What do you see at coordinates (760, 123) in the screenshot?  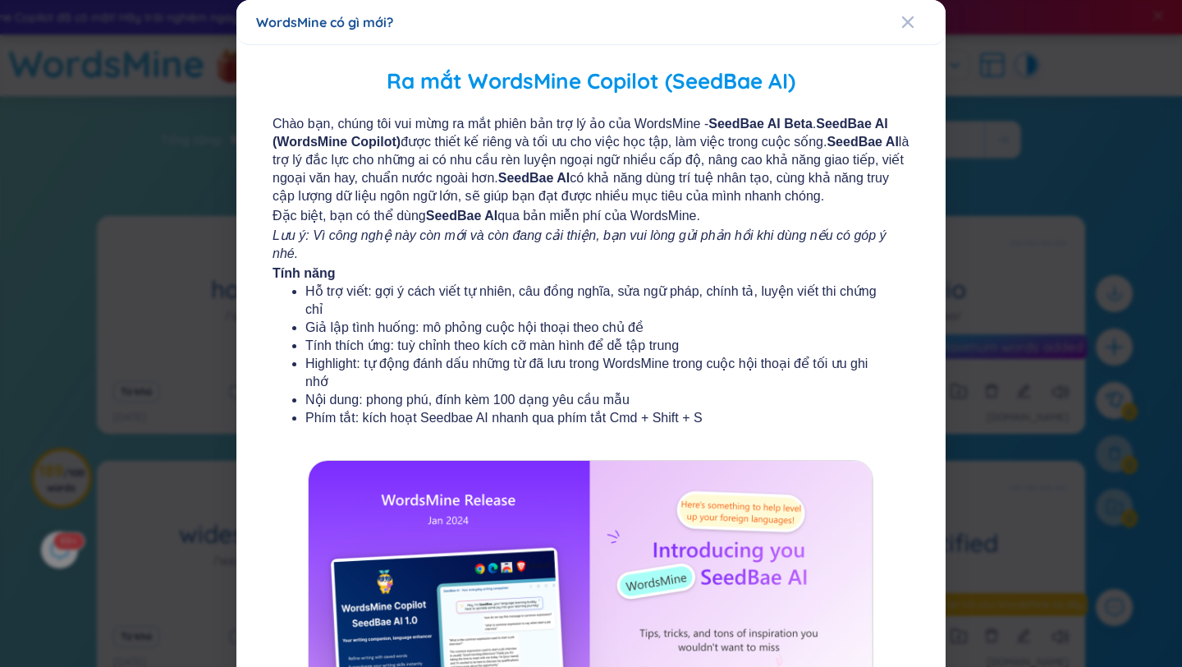 I see `b: SeedBae AI Beta` at bounding box center [760, 123].